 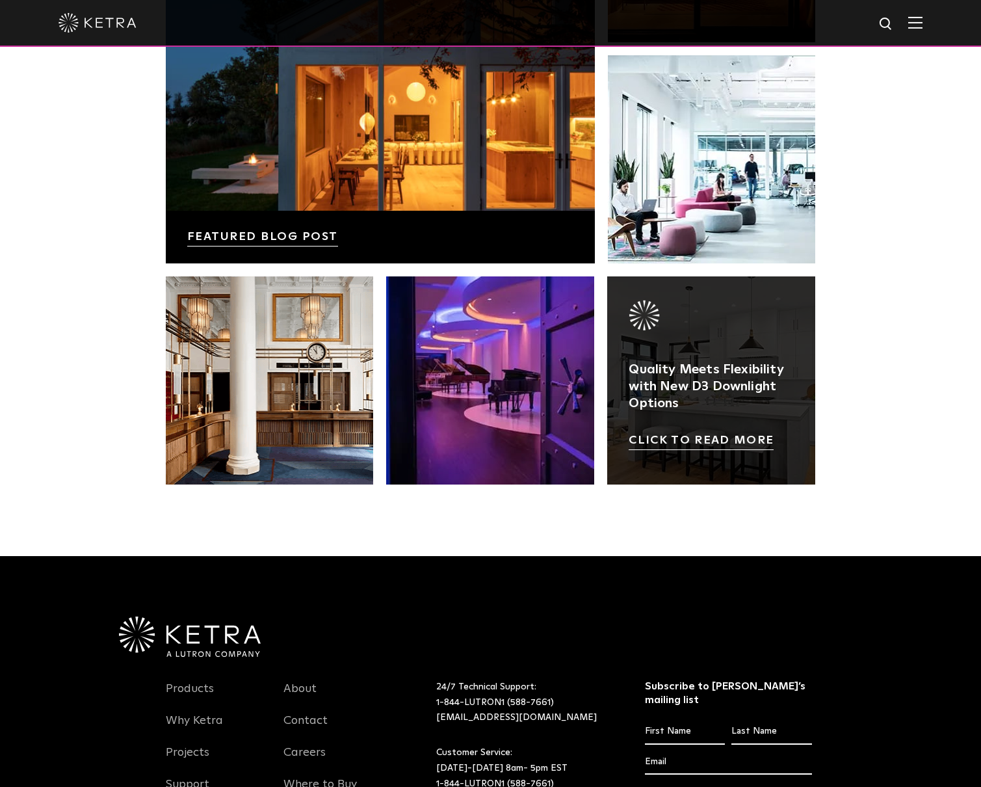 What do you see at coordinates (306, 728) in the screenshot?
I see `a: Contact` at bounding box center [306, 728].